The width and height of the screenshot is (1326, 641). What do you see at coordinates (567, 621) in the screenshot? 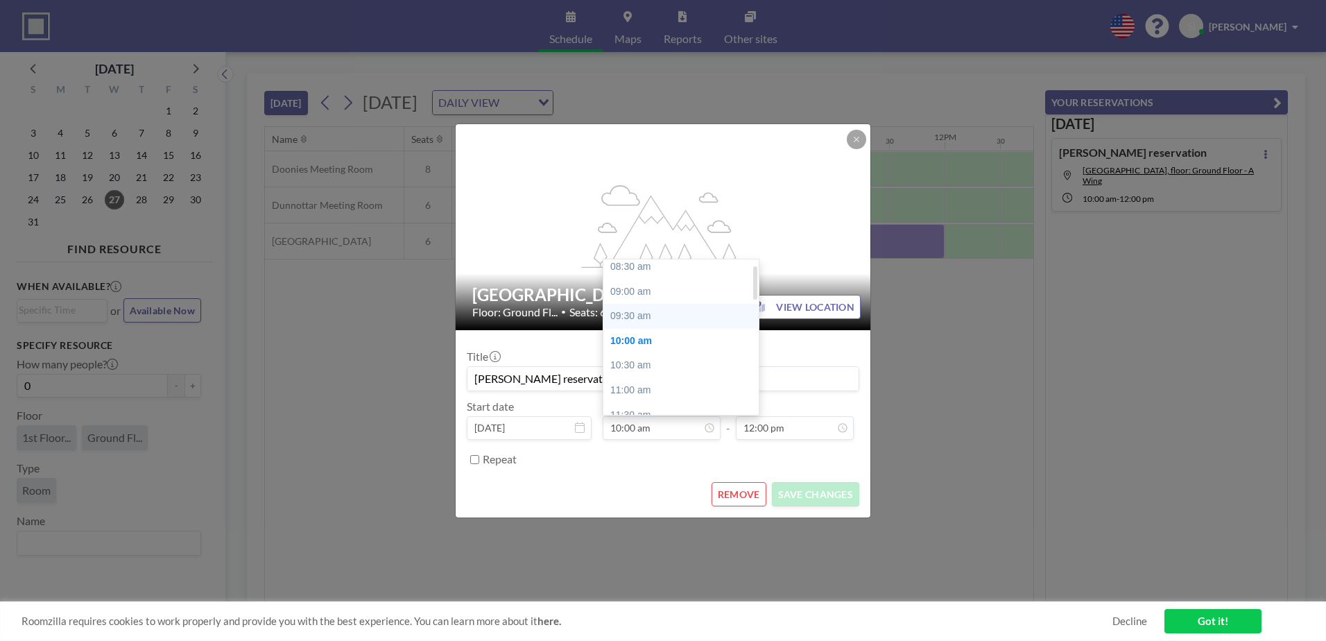
I see `span: Roomzilla requires cookies to work properly and provide you with the best experience. You can lea...` at bounding box center [567, 621].